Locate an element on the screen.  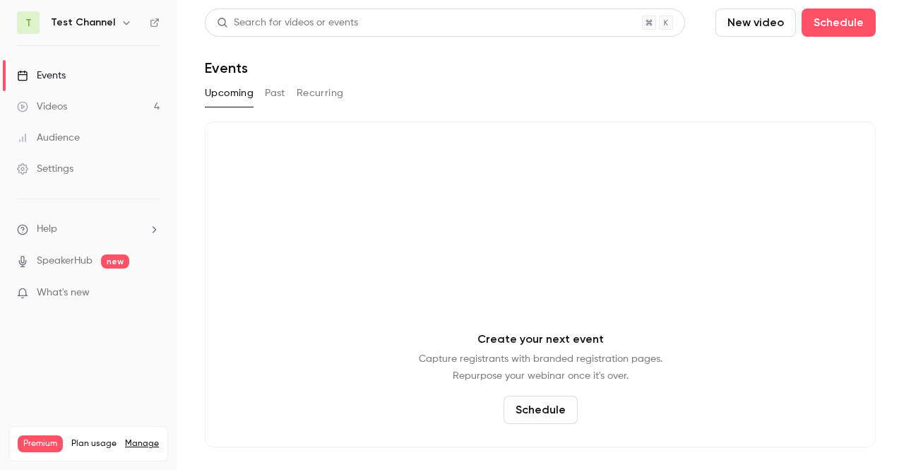
button: Upcoming is located at coordinates (229, 93).